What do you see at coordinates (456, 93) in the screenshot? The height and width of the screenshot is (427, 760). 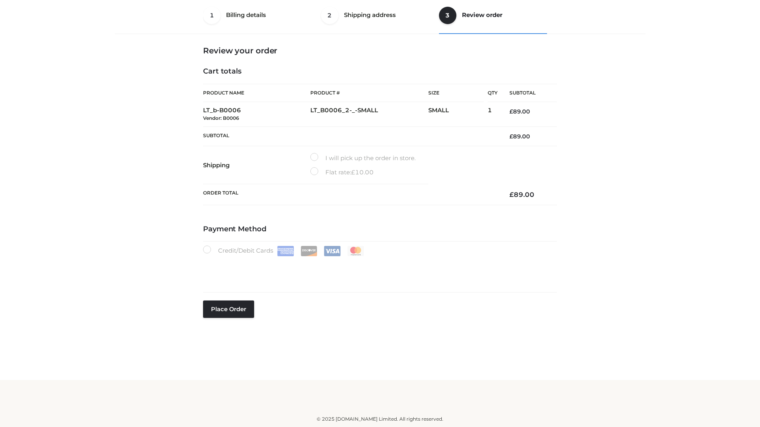 I see `th: Size` at bounding box center [456, 93].